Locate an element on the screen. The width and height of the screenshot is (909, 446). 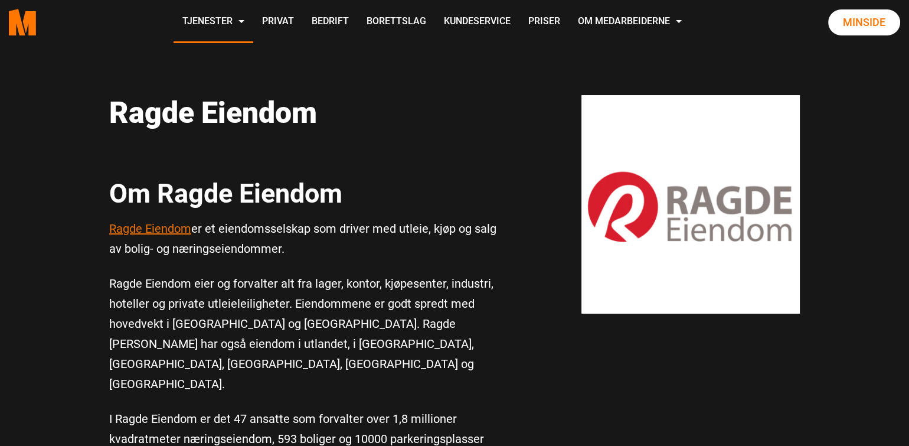
img: Radge Eiendom Logo is located at coordinates (691, 204).